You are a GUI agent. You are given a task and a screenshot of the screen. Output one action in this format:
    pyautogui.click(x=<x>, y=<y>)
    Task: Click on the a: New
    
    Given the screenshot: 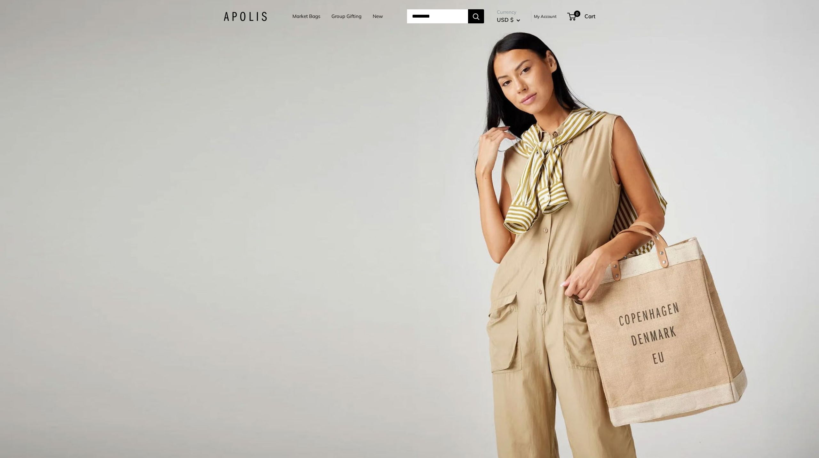 What is the action you would take?
    pyautogui.click(x=378, y=16)
    